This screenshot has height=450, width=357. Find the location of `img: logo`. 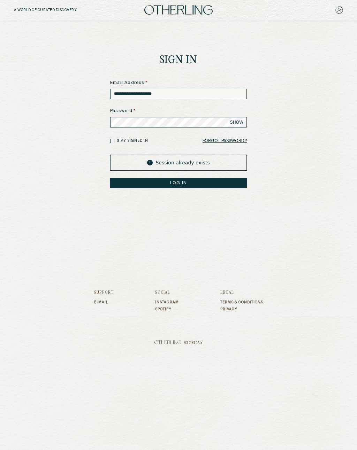

img: logo is located at coordinates (178, 10).